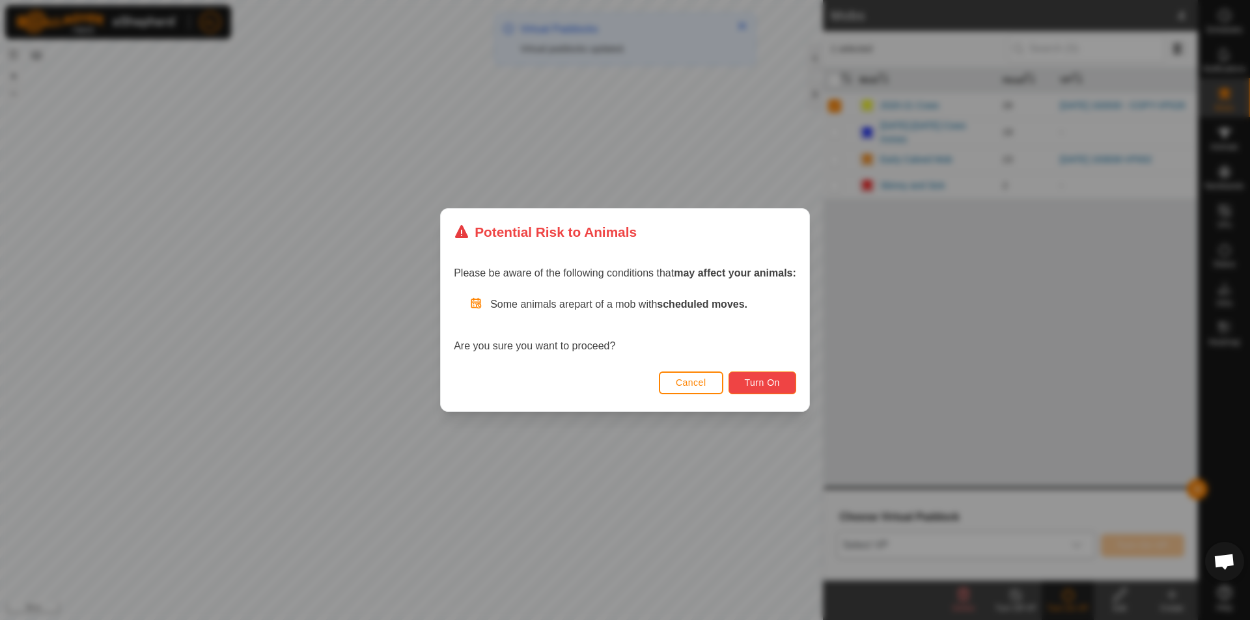 Image resolution: width=1250 pixels, height=620 pixels. I want to click on strong: scheduled moves., so click(702, 304).